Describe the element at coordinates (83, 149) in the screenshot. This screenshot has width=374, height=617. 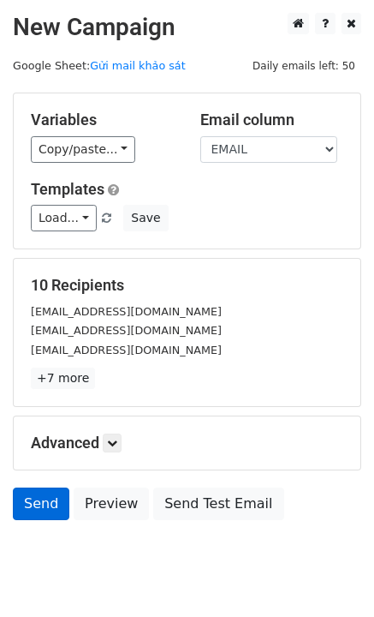
I see `a: Copy/paste...` at that location.